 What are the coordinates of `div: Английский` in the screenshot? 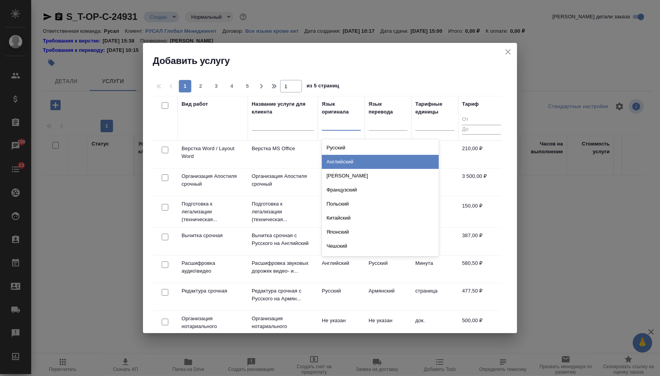 It's located at (380, 162).